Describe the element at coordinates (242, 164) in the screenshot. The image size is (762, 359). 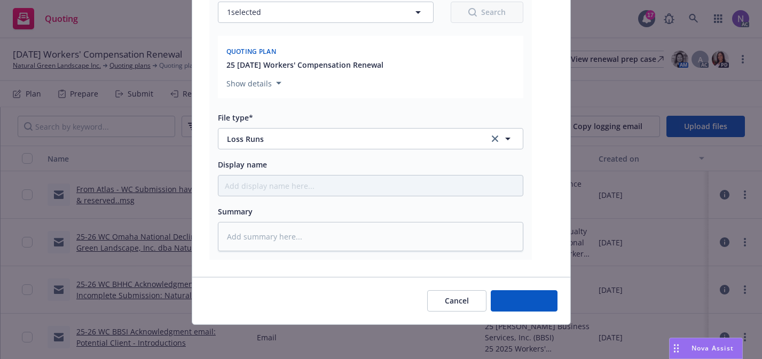
I see `span: Display name` at that location.